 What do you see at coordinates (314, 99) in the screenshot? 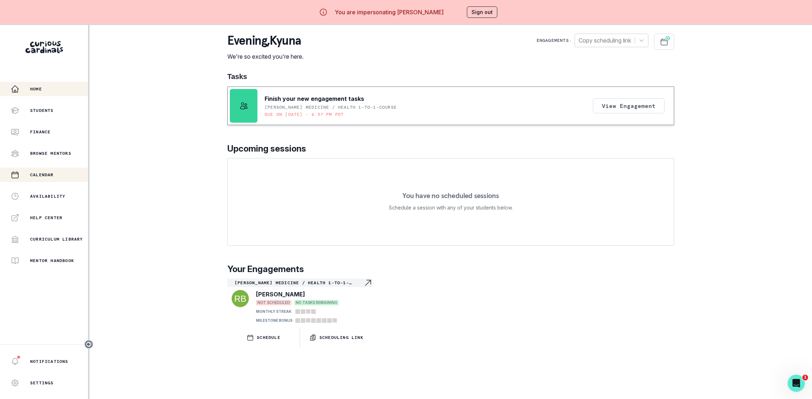
I see `p: Finish your new engagement tasks` at bounding box center [314, 99].